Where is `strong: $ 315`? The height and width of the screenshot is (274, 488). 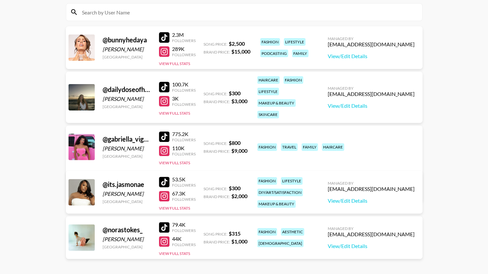 strong: $ 315 is located at coordinates (235, 233).